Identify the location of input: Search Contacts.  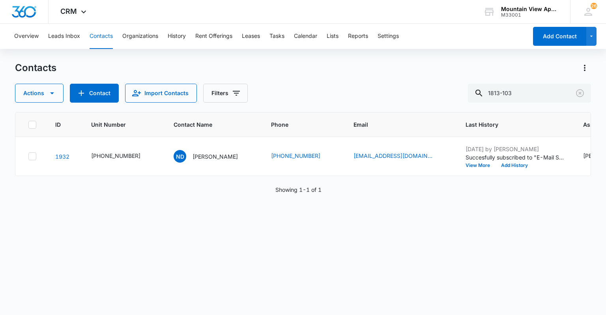
(530, 93).